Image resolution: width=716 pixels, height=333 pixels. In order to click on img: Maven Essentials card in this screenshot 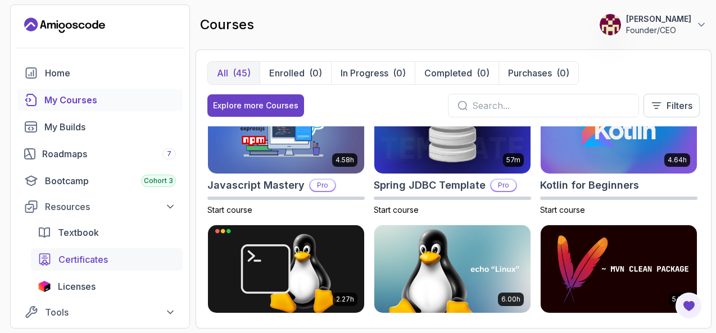, I will do `click(619, 269)`.